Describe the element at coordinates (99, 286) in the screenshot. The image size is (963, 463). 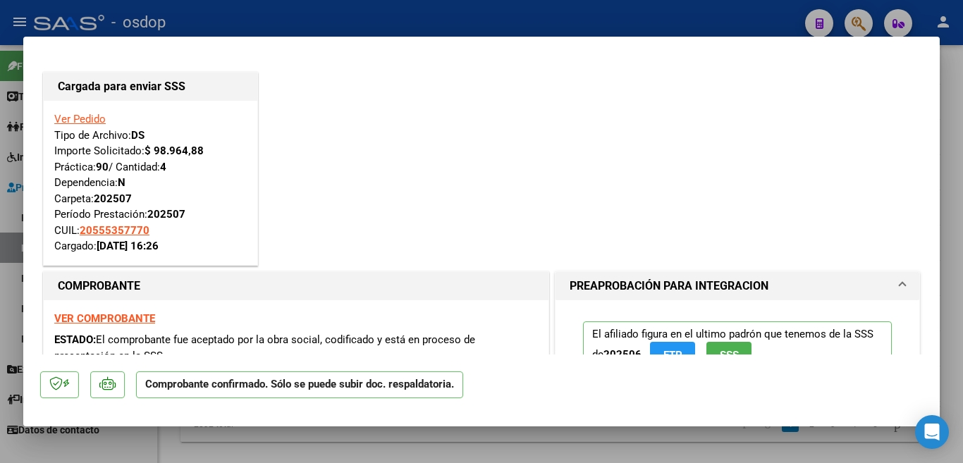
I see `strong: COMPROBANTE` at that location.